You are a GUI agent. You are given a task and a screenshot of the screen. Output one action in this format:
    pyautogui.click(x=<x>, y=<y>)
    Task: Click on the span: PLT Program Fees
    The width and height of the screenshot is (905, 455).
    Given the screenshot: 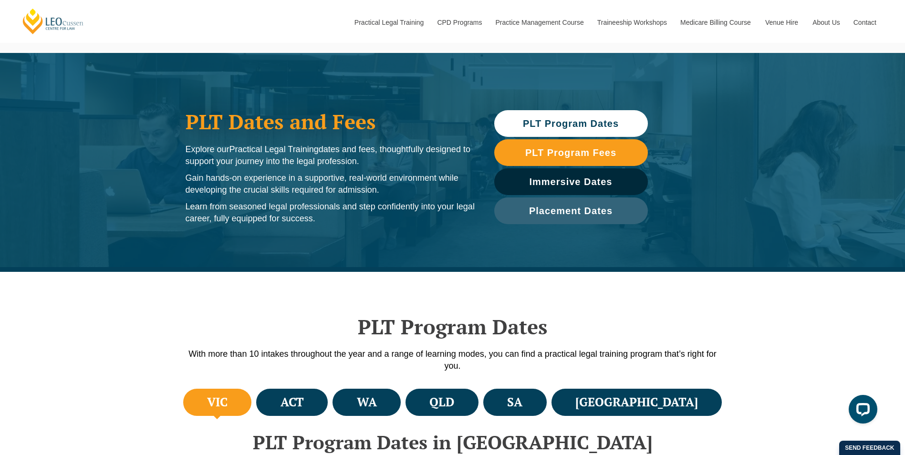 What is the action you would take?
    pyautogui.click(x=571, y=153)
    